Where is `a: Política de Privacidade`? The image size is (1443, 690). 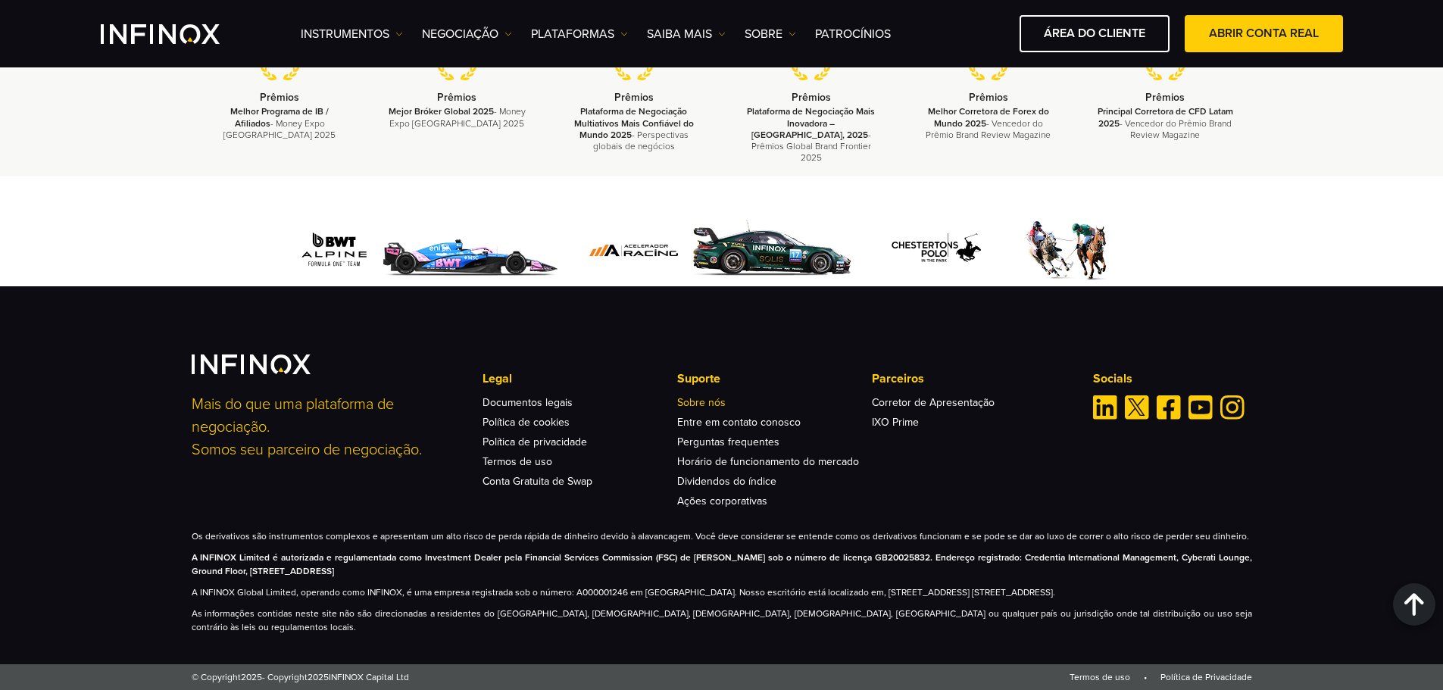
a: Política de Privacidade is located at coordinates (1206, 677).